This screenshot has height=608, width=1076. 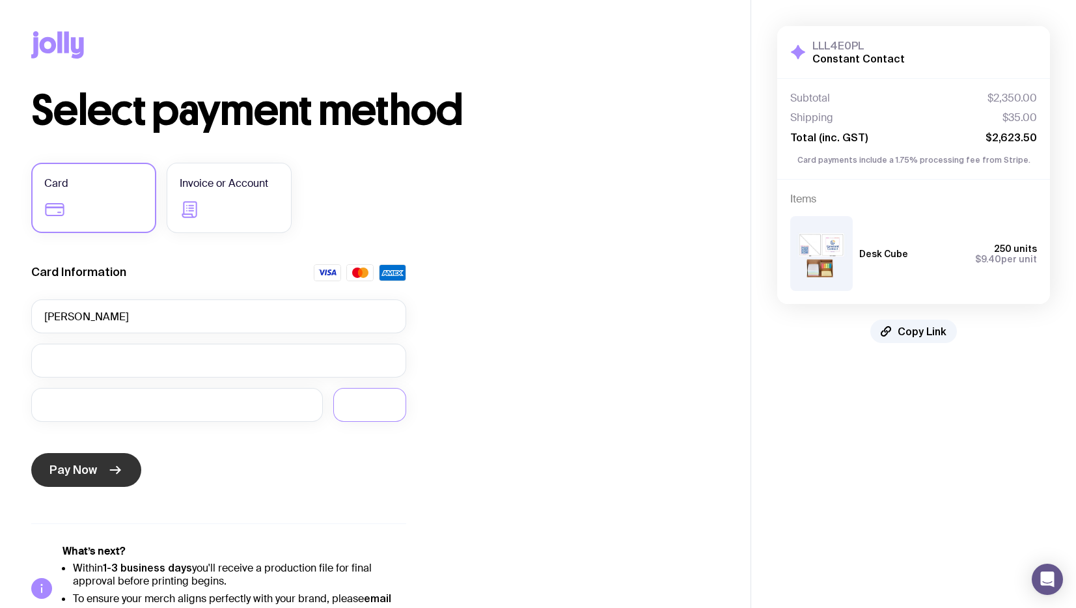 What do you see at coordinates (913, 199) in the screenshot?
I see `h4: Items` at bounding box center [913, 199].